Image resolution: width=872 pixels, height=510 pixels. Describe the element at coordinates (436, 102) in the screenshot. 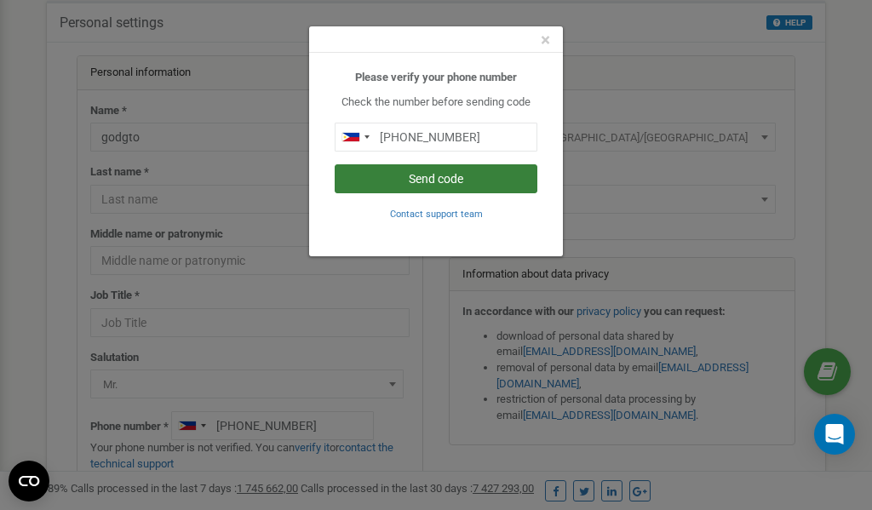

I see `p: Check the number before sending code` at that location.